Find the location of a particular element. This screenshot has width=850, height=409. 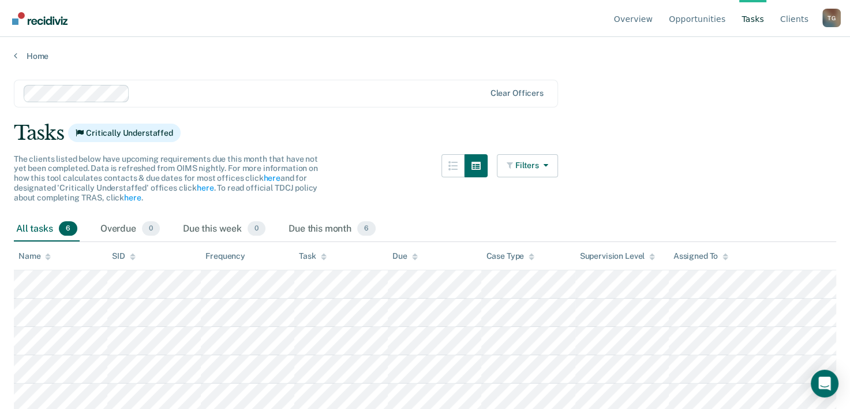

div: Due this month6 is located at coordinates (332, 229).